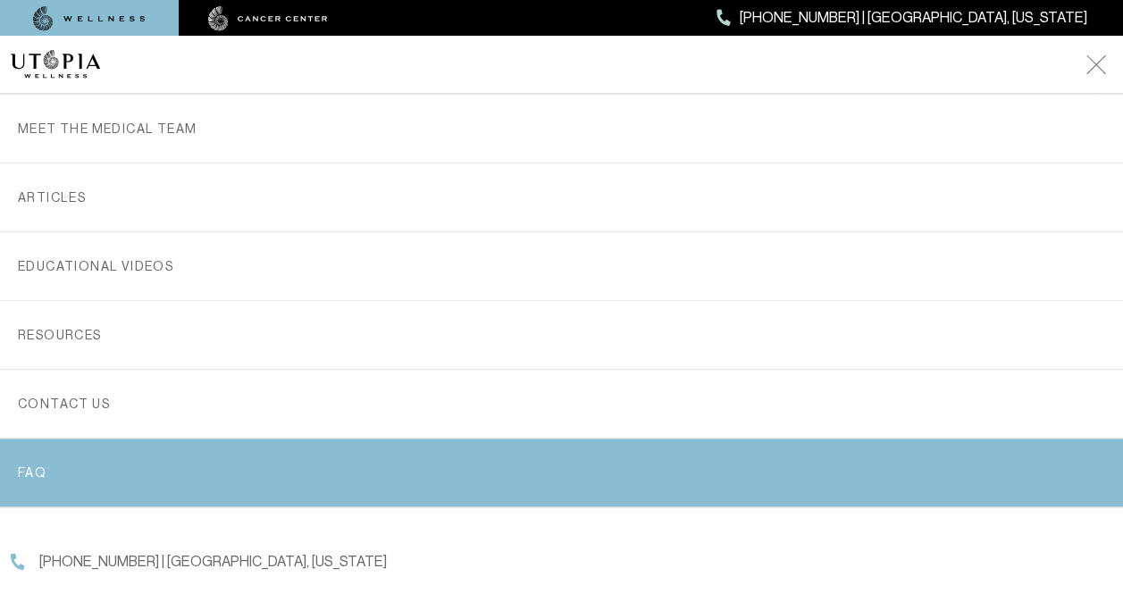 This screenshot has width=1123, height=602. What do you see at coordinates (268, 19) in the screenshot?
I see `img: cancer center` at bounding box center [268, 19].